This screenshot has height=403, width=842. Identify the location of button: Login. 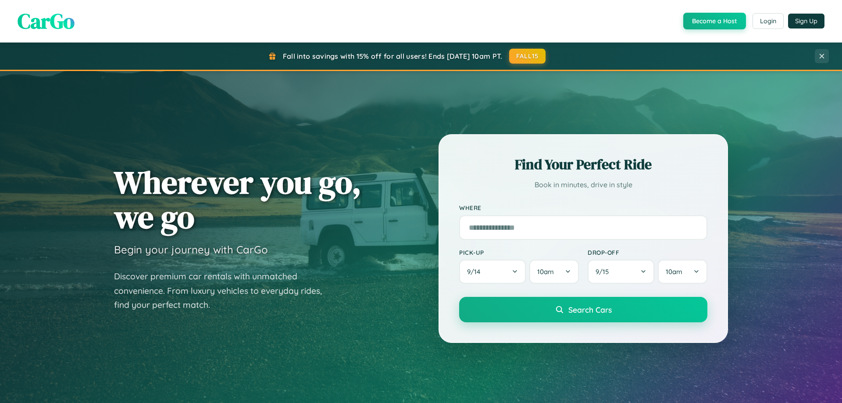
(768, 21).